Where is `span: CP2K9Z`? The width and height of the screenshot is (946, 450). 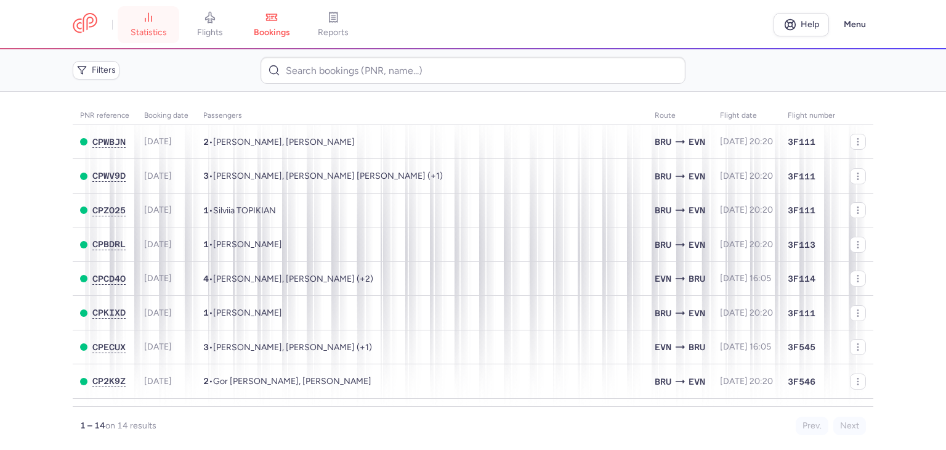
span: CP2K9Z is located at coordinates (109, 381).